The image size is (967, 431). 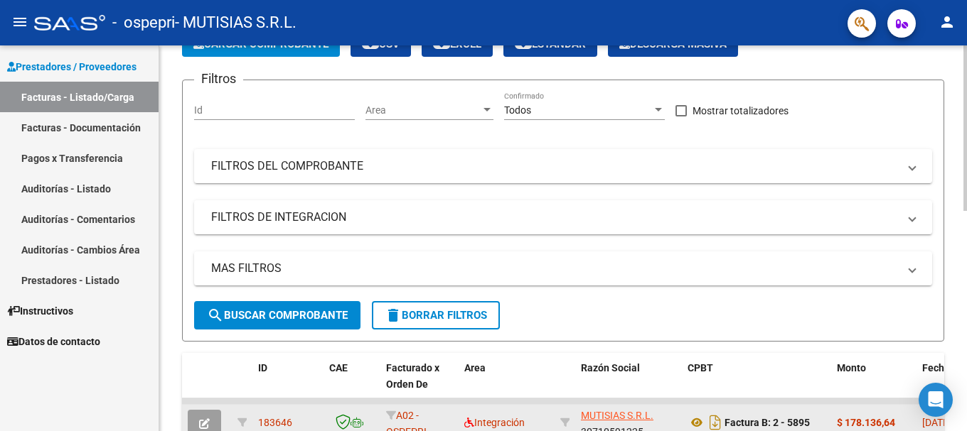 What do you see at coordinates (275, 423) in the screenshot?
I see `span: 183646` at bounding box center [275, 423].